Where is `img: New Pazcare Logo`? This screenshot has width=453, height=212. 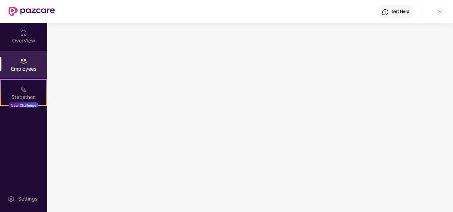
img: New Pazcare Logo is located at coordinates (32, 11).